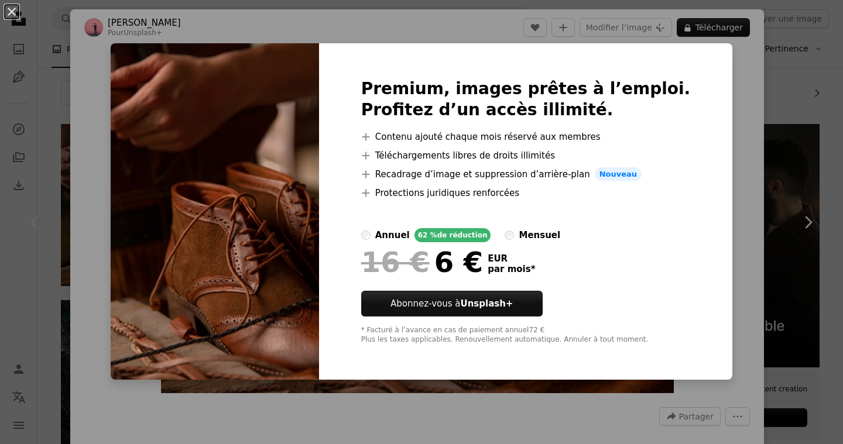  Describe the element at coordinates (526, 137) in the screenshot. I see `li: Contenu ajouté chaque mois réservé aux membres` at that location.